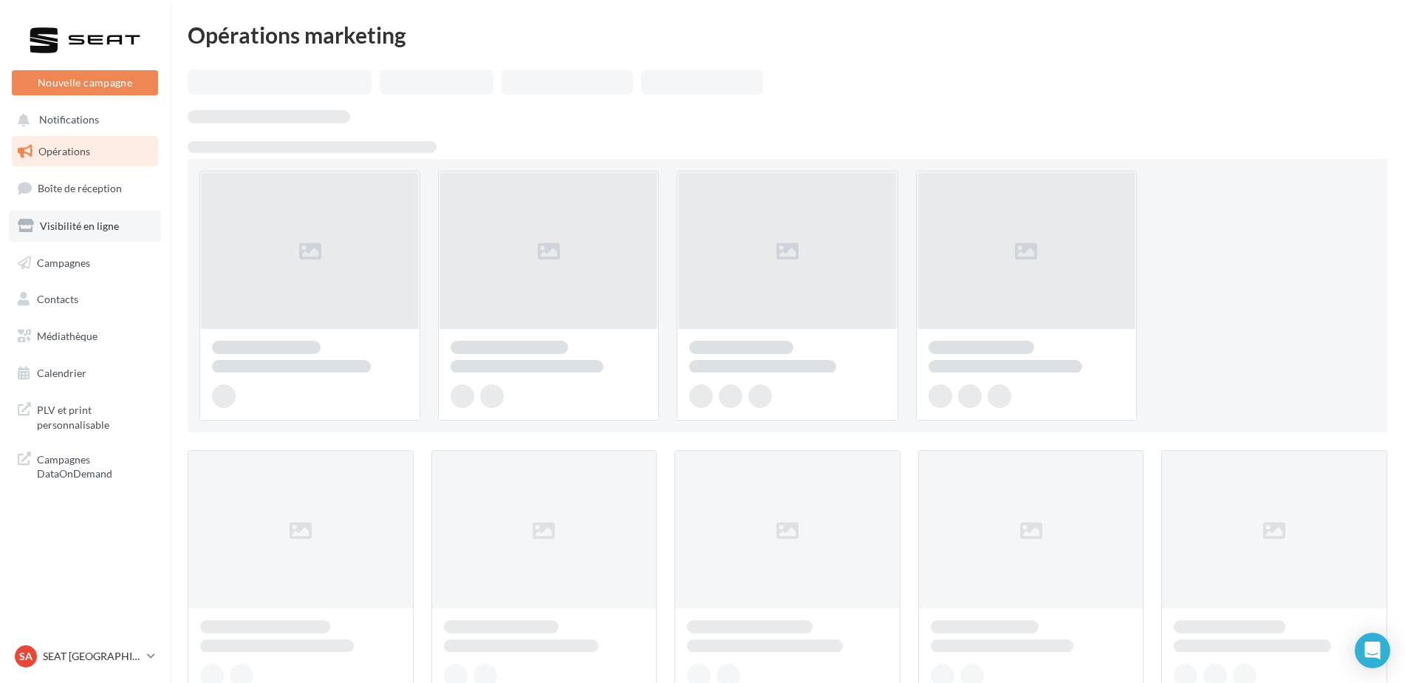 This screenshot has width=1405, height=683. I want to click on a: Visibilité en ligne, so click(85, 226).